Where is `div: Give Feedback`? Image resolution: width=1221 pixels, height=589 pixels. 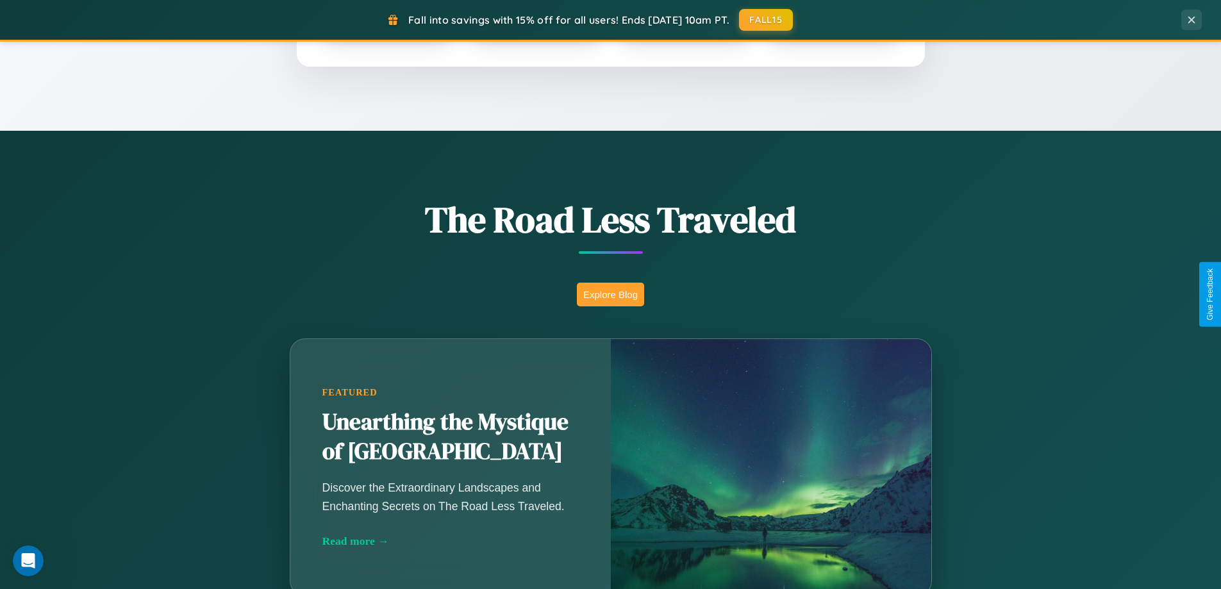
div: Give Feedback is located at coordinates (1210, 294).